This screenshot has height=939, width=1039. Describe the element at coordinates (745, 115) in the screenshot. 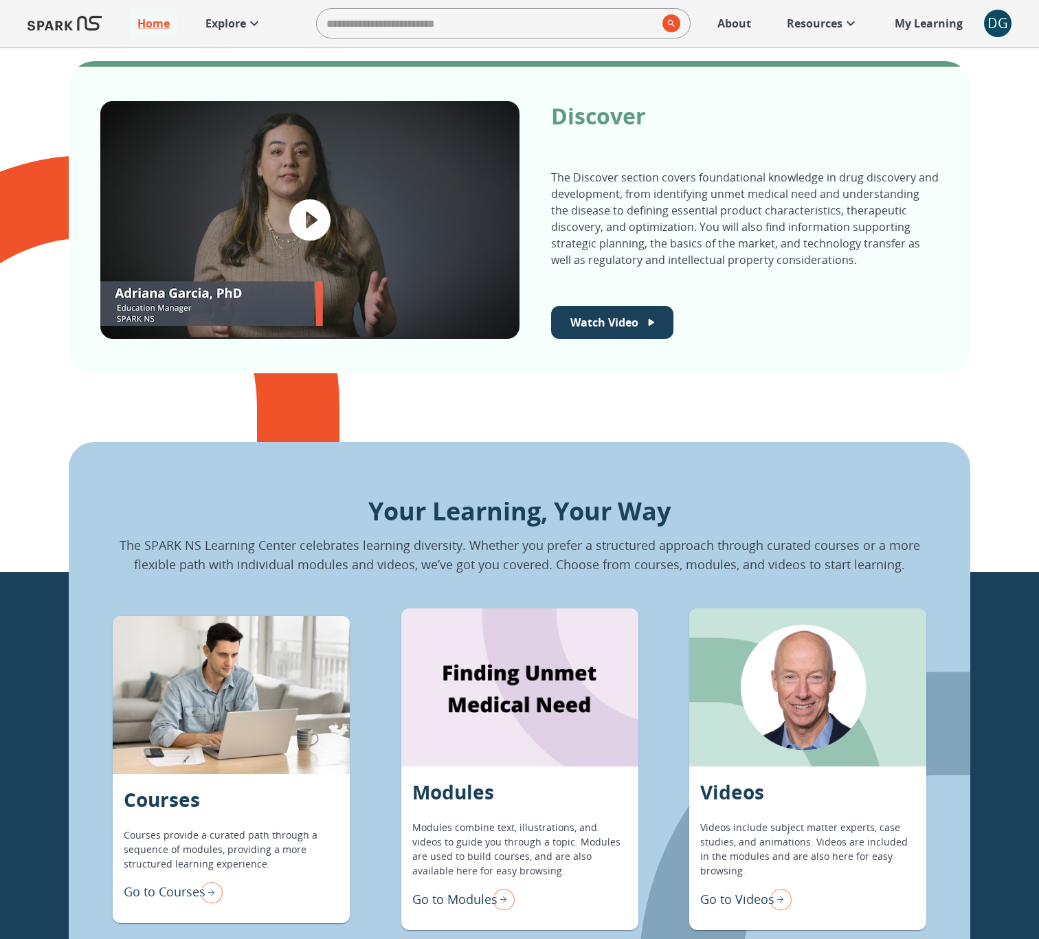

I see `p: Discover` at that location.